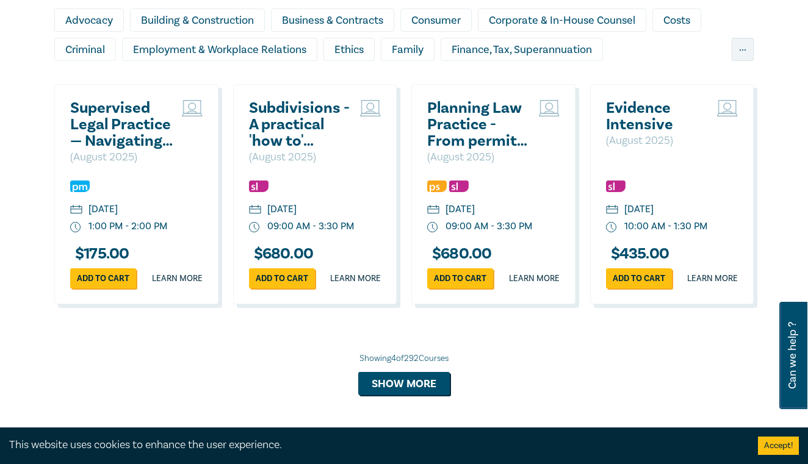 The height and width of the screenshot is (464, 808). I want to click on button: Show more, so click(404, 384).